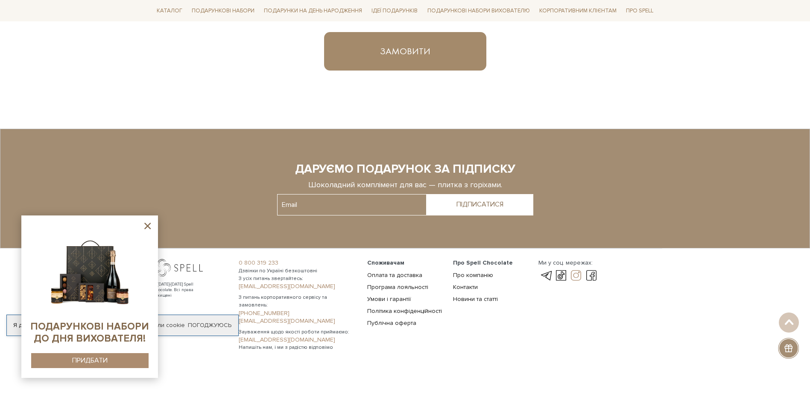 This screenshot has width=810, height=395. What do you see at coordinates (298, 332) in the screenshot?
I see `span: Зауваження щодо якості роботи приймаємо:` at bounding box center [298, 332].